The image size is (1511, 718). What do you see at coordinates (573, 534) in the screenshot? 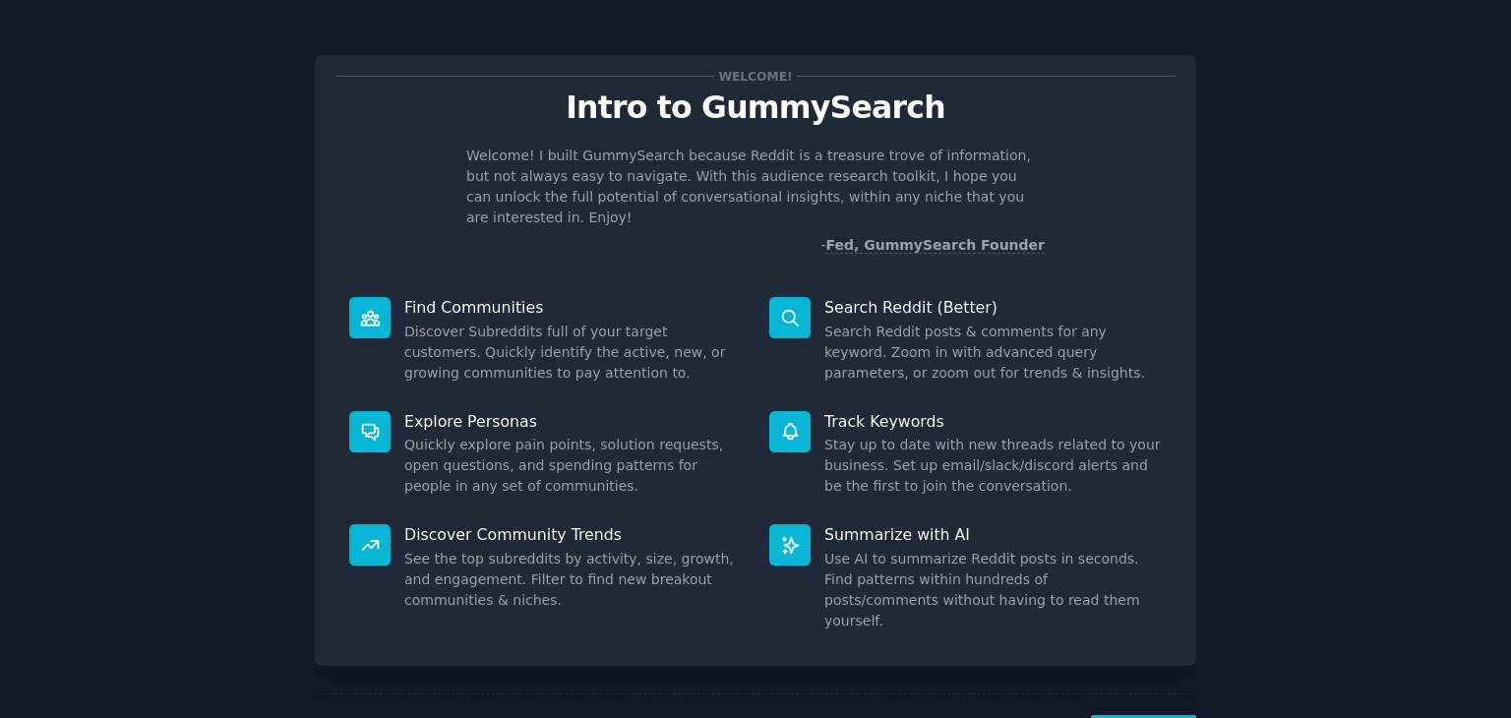
I see `p: Discover Community Trends` at bounding box center [573, 534].